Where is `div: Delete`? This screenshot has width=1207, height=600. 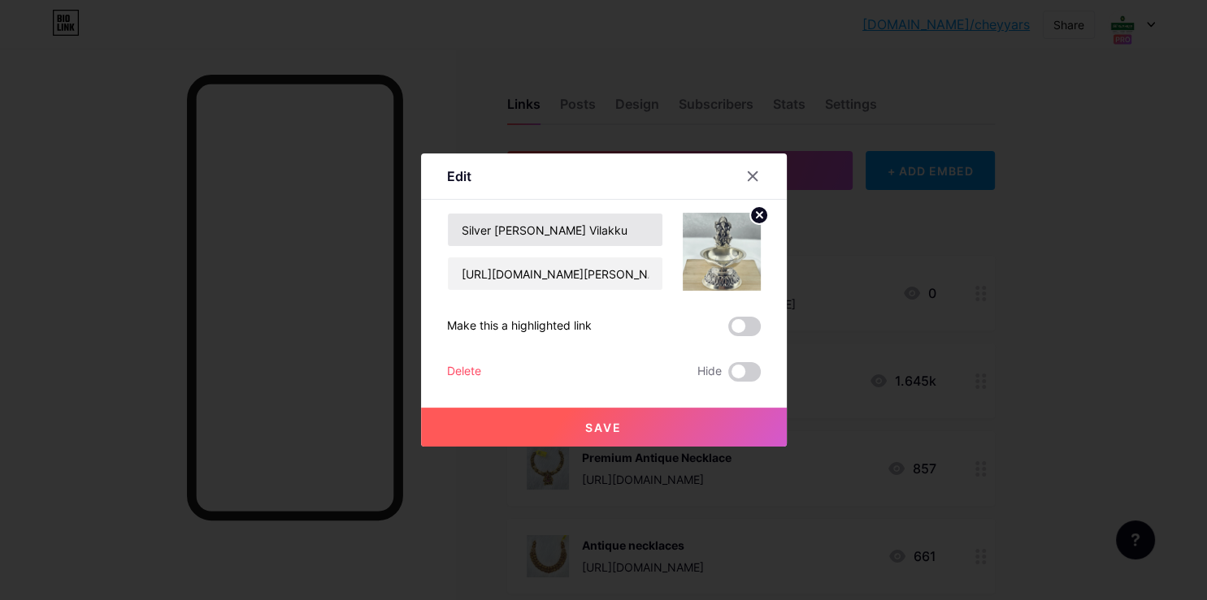 div: Delete is located at coordinates (464, 372).